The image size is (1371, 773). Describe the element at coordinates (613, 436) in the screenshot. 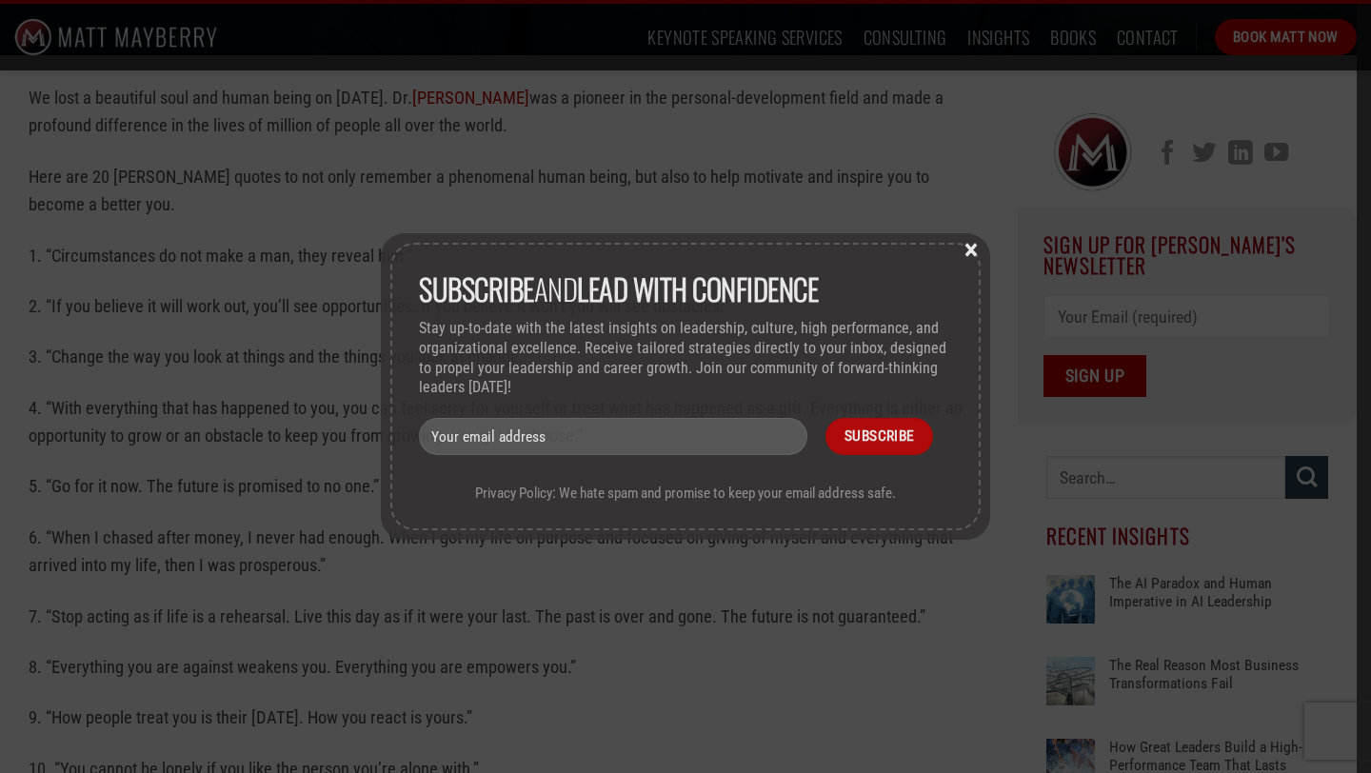

I see `input: Your email address` at that location.